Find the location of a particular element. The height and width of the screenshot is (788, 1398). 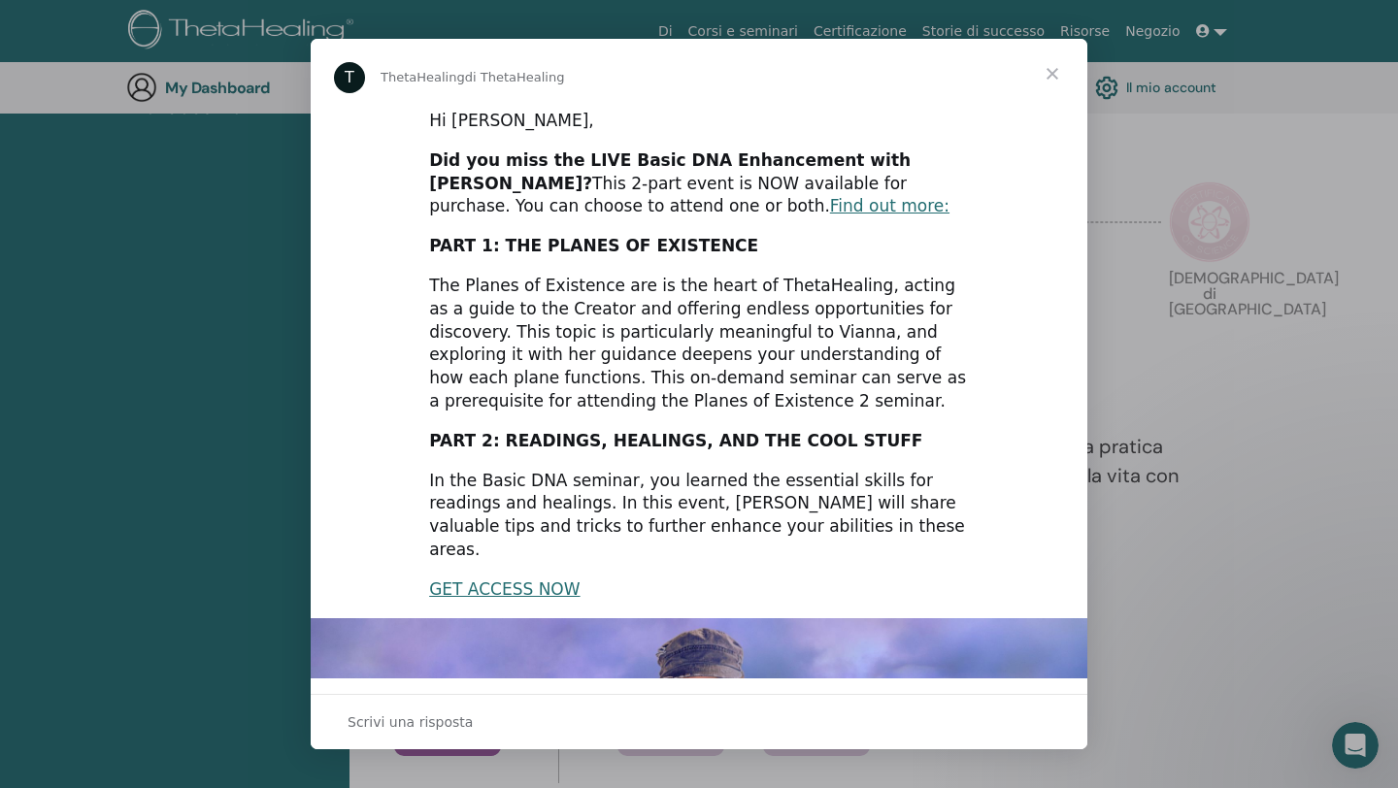

div: The Planes of Existence are is the heart of ThetaHealing, acting as a guide to the Creator and of... is located at coordinates (699, 344).